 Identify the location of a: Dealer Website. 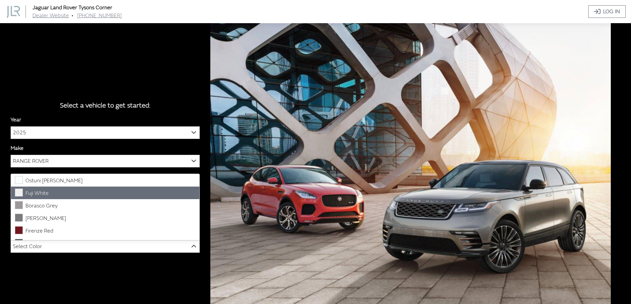
(51, 16).